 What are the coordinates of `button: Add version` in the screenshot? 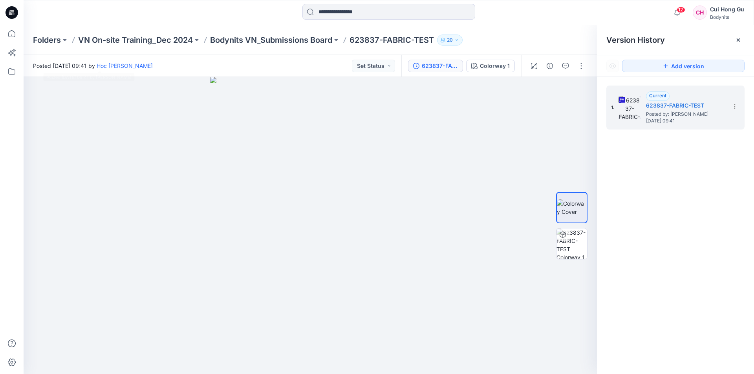 It's located at (684, 66).